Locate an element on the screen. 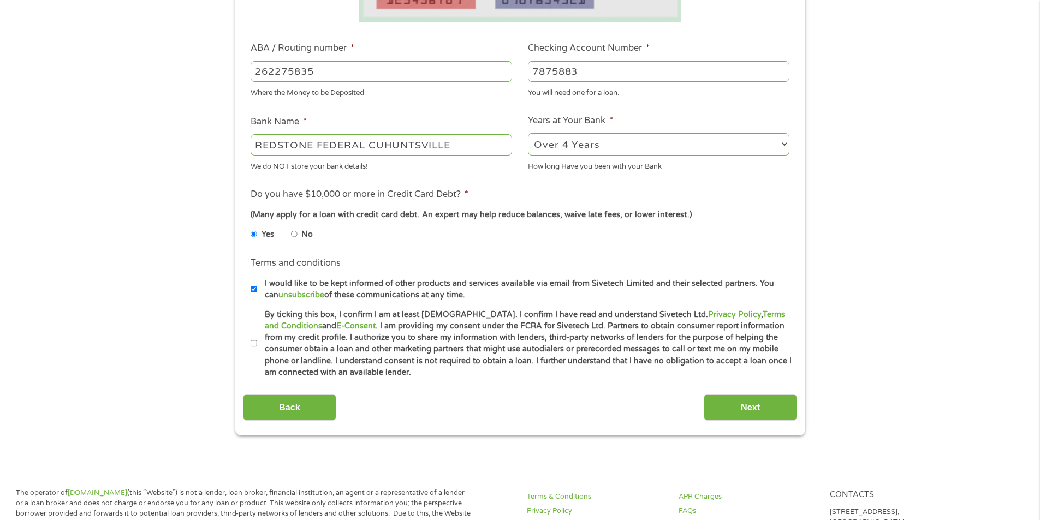  a: unsubscribe is located at coordinates (301, 295).